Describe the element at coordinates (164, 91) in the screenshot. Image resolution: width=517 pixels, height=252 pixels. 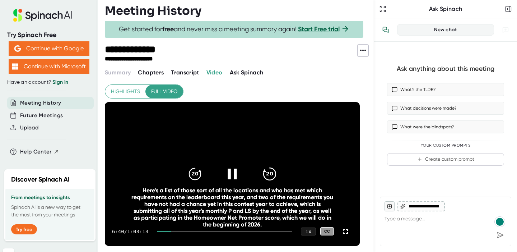
I see `span: Full video` at that location.